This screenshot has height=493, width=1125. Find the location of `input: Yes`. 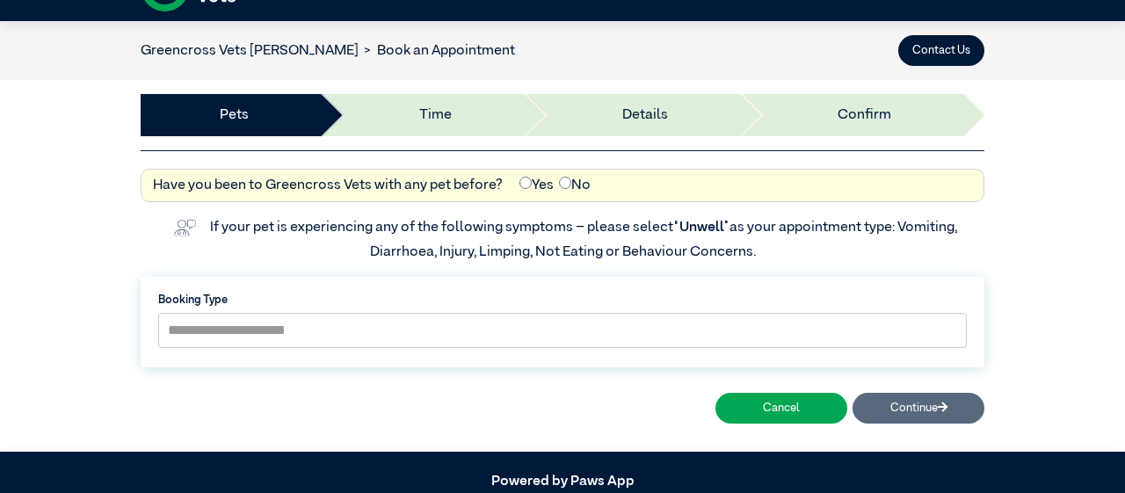

input: Yes is located at coordinates (526, 183).